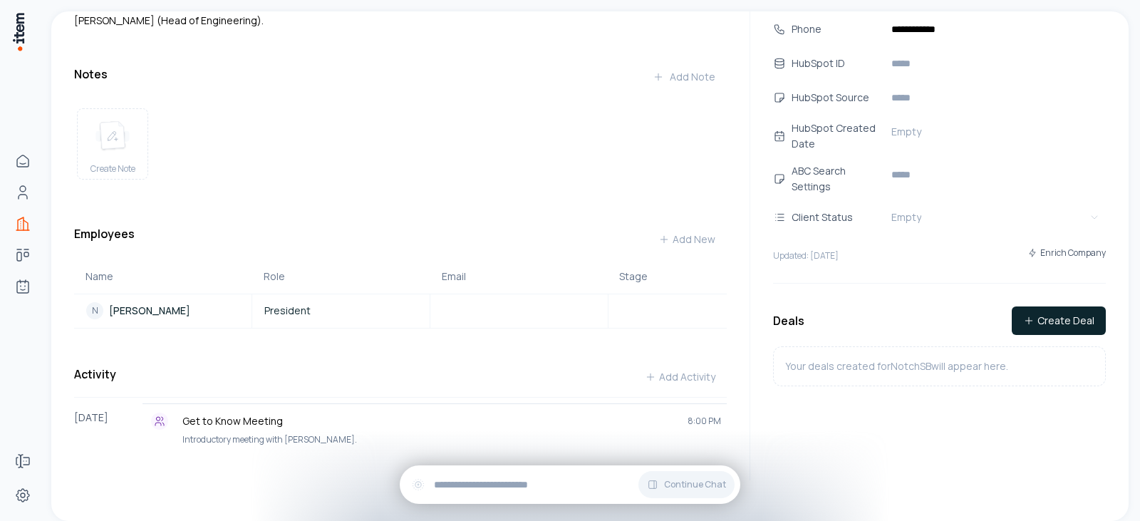  I want to click on a: Home, so click(23, 161).